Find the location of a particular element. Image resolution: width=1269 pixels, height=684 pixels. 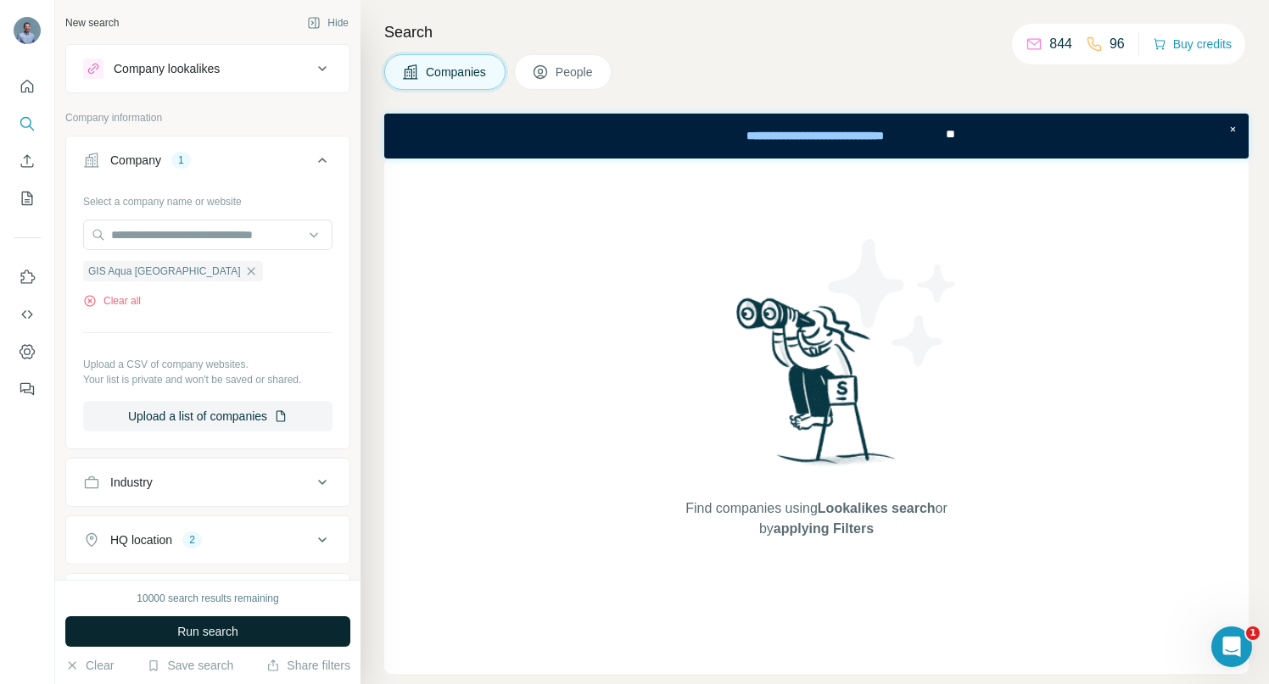

button: My lists is located at coordinates (27, 198).